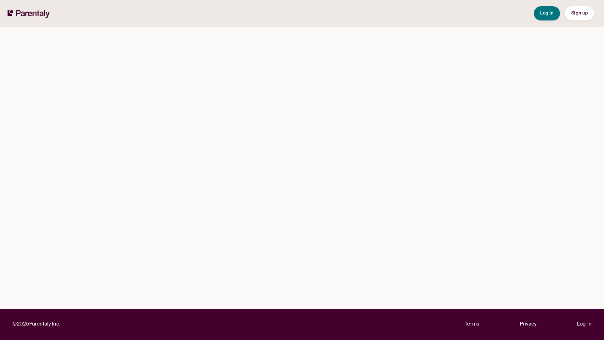  Describe the element at coordinates (547, 13) in the screenshot. I see `button: Log in` at that location.